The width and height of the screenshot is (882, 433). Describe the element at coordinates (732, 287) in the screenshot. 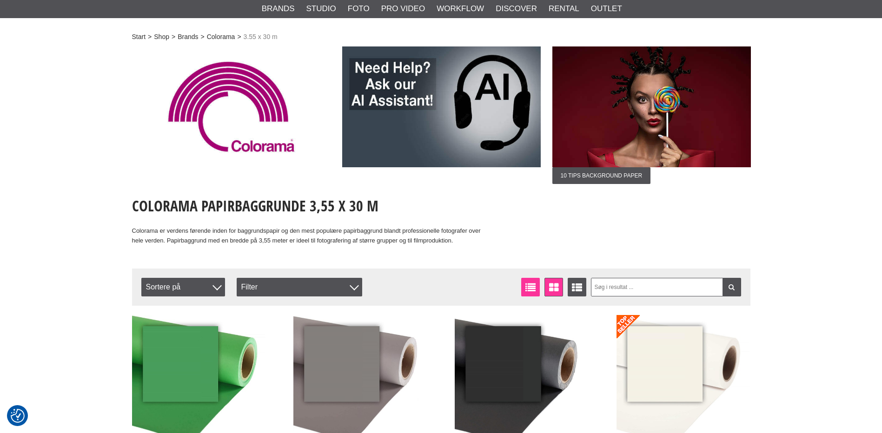

I see `a: Filtrer` at that location.